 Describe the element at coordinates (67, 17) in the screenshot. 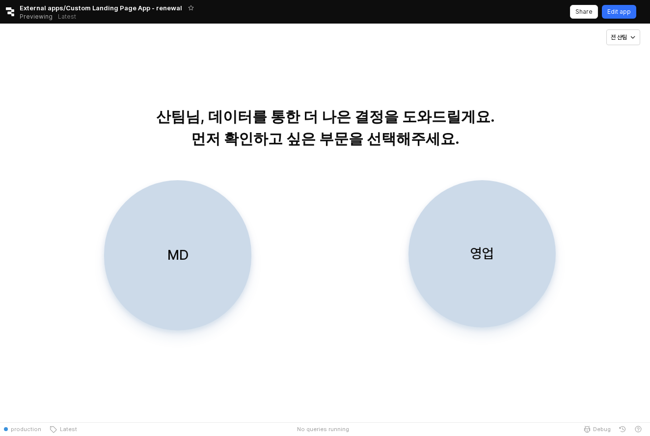

I see `p: Latest` at that location.